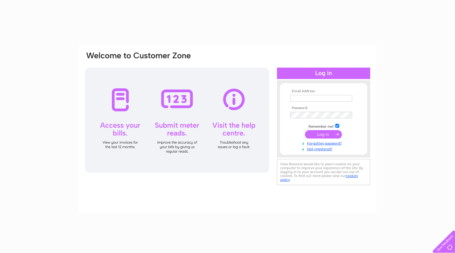 This screenshot has width=455, height=253. I want to click on a: Not registered?, so click(324, 149).